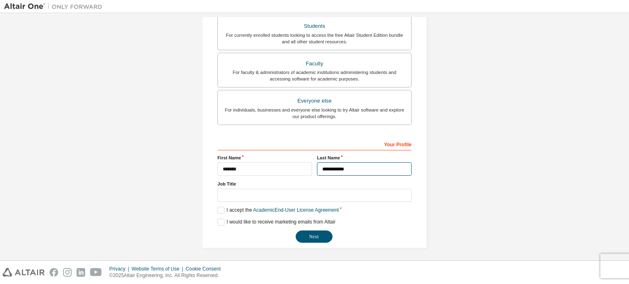  I want to click on div: Website Terms of Use, so click(158, 269).